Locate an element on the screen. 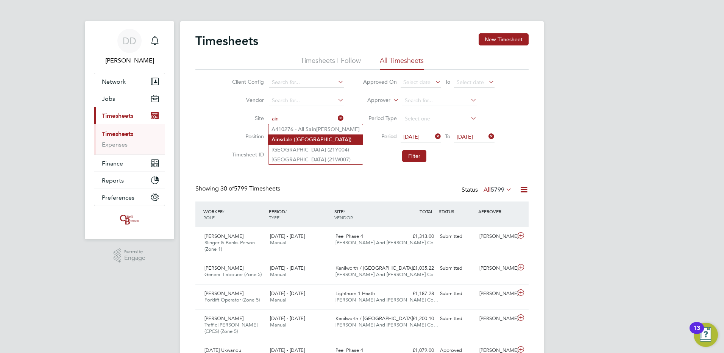 The image size is (724, 353). span: TYPE is located at coordinates (274, 217).